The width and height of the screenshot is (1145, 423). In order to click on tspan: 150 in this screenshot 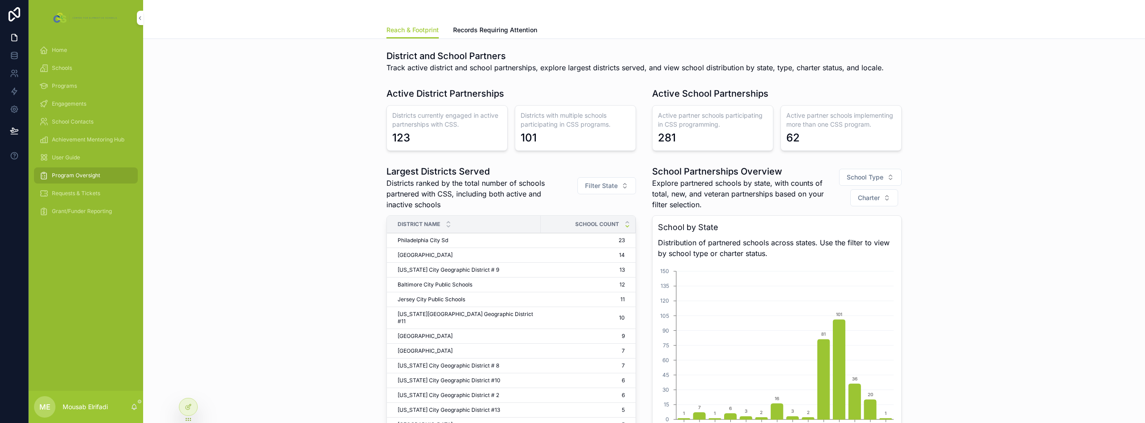, I will do `click(664, 271)`.